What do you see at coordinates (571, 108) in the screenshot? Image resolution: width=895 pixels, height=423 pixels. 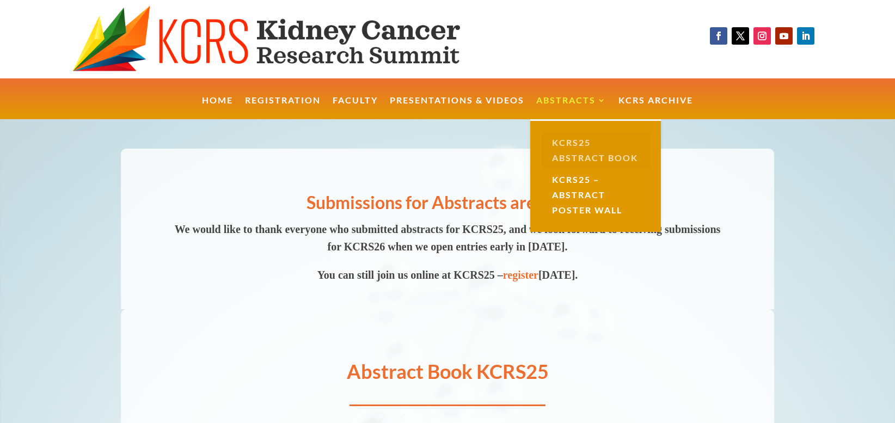 I see `a: Abstracts` at bounding box center [571, 108].